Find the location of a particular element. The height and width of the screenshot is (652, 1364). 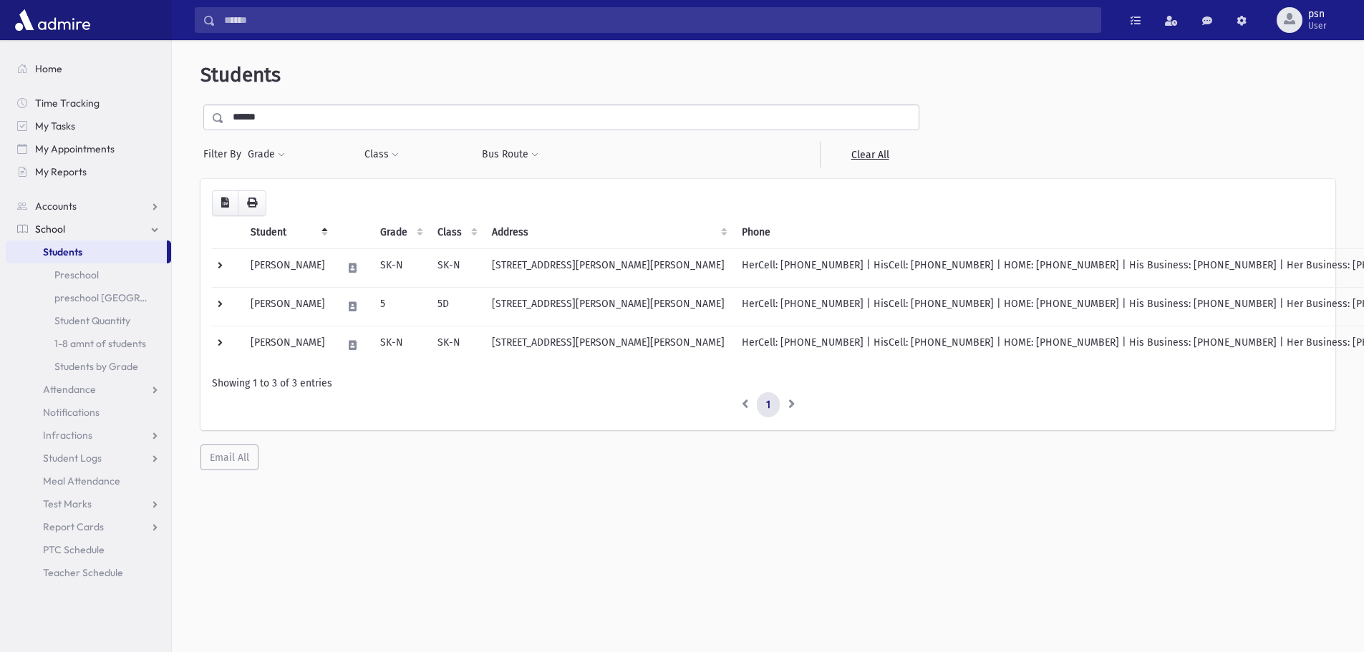

a: Notifications is located at coordinates (88, 412).